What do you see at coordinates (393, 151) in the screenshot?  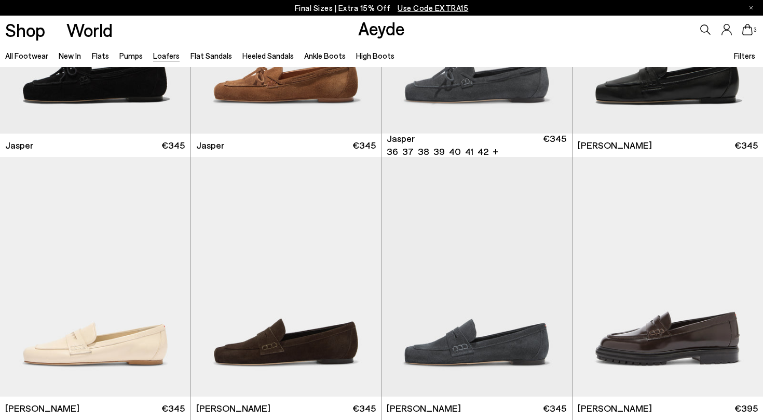 I see `li: 36` at bounding box center [393, 151].